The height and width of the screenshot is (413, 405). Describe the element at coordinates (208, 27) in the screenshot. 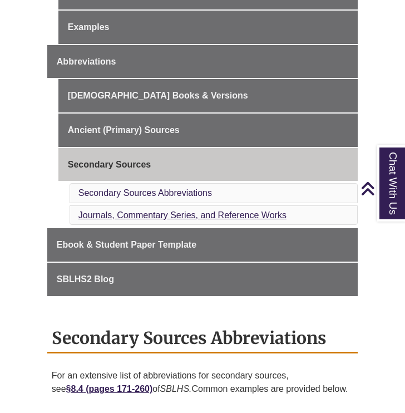

I see `a: Examples` at that location.